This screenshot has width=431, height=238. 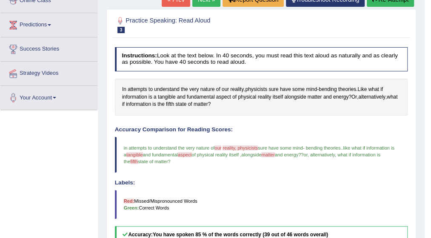 I want to click on a: Success Stories, so click(x=49, y=48).